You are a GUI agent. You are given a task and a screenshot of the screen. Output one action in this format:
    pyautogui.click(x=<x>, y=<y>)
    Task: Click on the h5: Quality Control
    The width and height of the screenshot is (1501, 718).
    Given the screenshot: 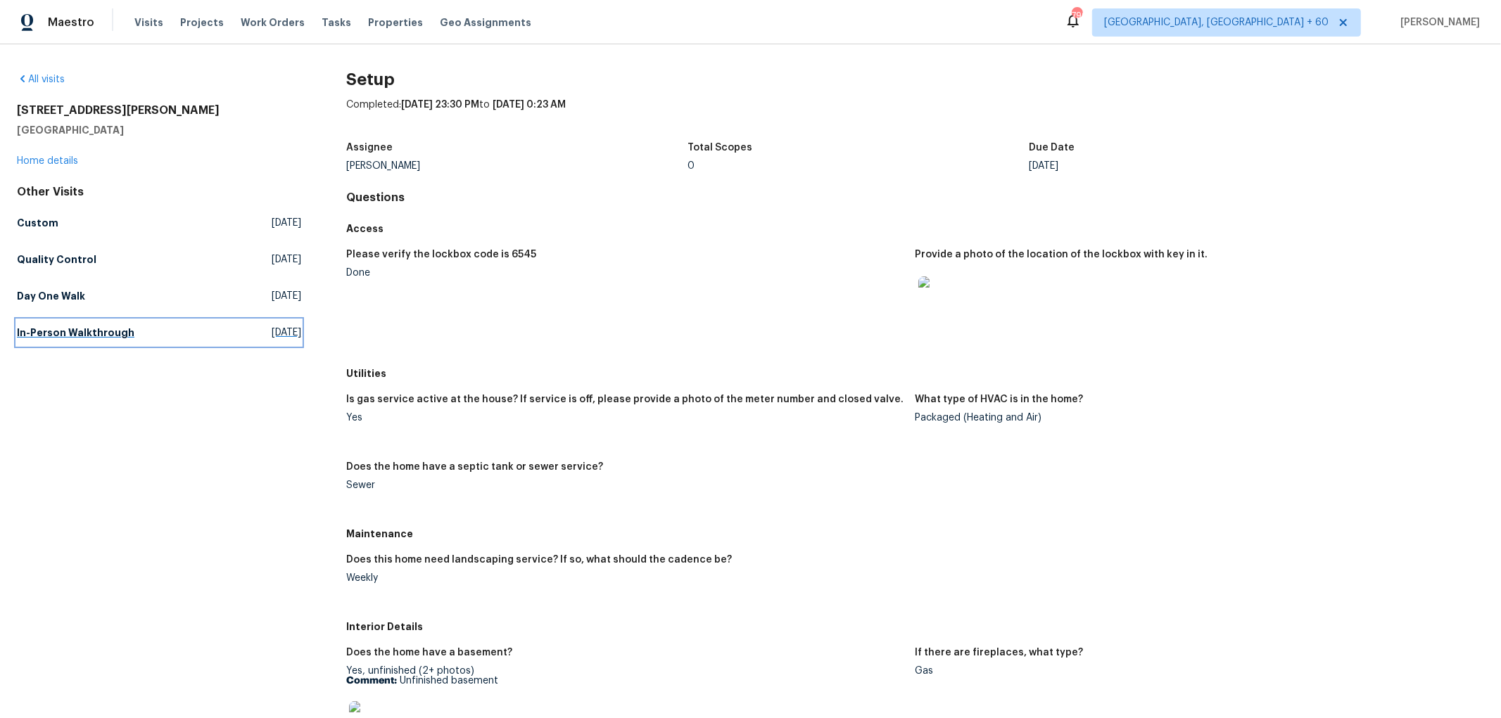 What is the action you would take?
    pyautogui.click(x=56, y=260)
    